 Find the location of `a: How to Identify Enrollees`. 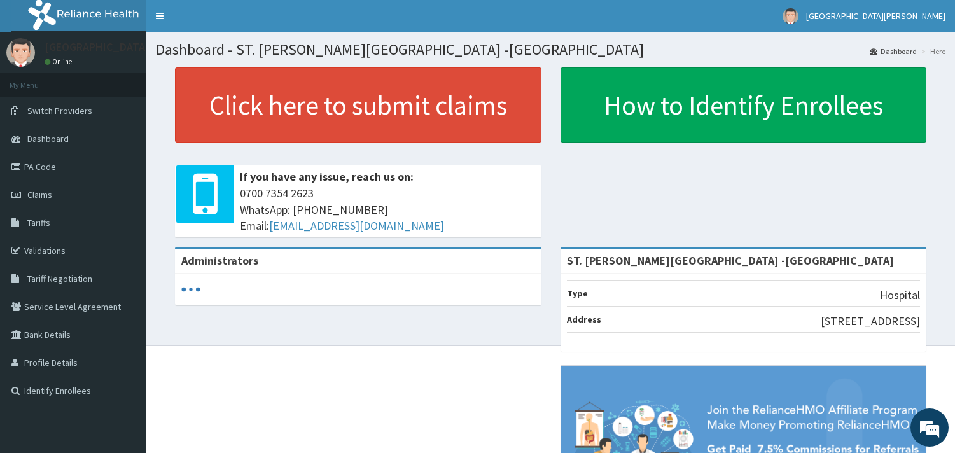

a: How to Identify Enrollees is located at coordinates (744, 105).